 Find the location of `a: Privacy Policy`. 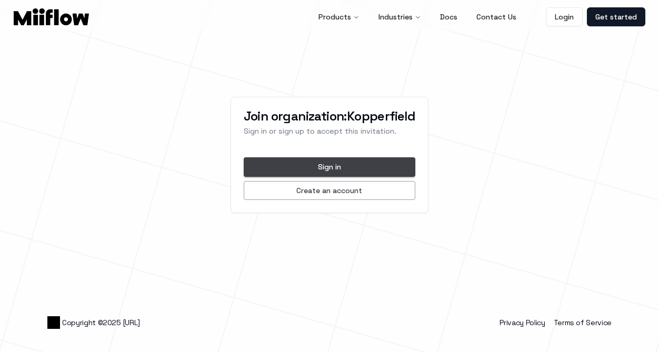

a: Privacy Policy is located at coordinates (522, 323).